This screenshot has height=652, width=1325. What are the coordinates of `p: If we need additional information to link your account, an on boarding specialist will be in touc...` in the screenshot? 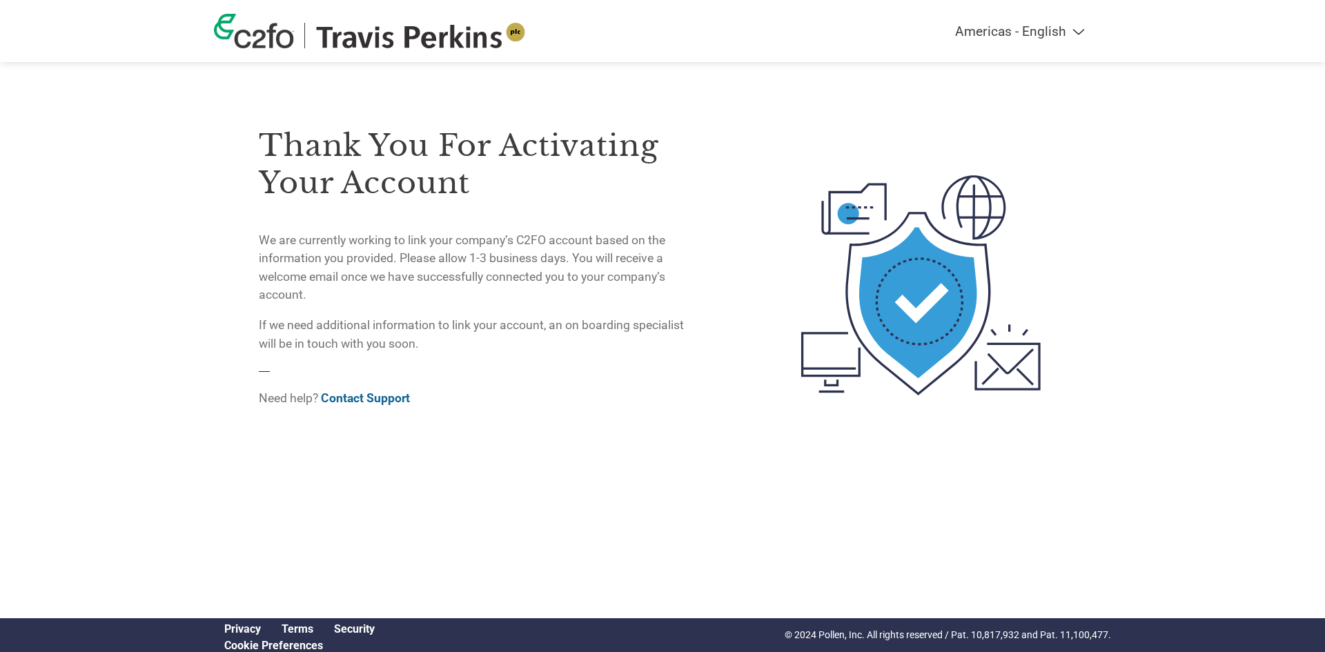 It's located at (477, 334).